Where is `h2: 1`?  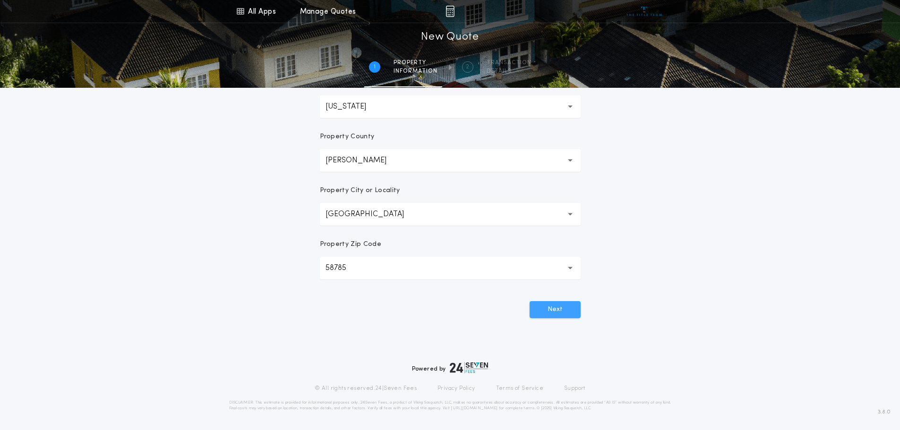 h2: 1 is located at coordinates (375, 67).